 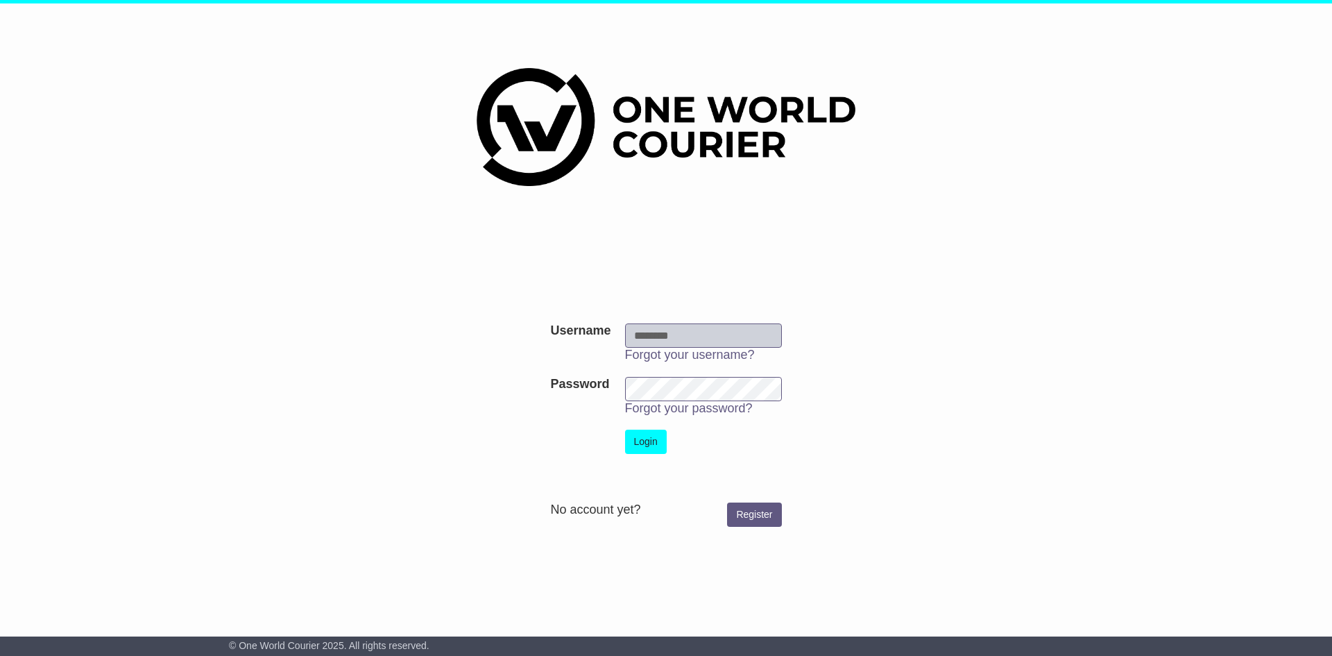 What do you see at coordinates (689, 408) in the screenshot?
I see `a: Forgot your password?` at bounding box center [689, 408].